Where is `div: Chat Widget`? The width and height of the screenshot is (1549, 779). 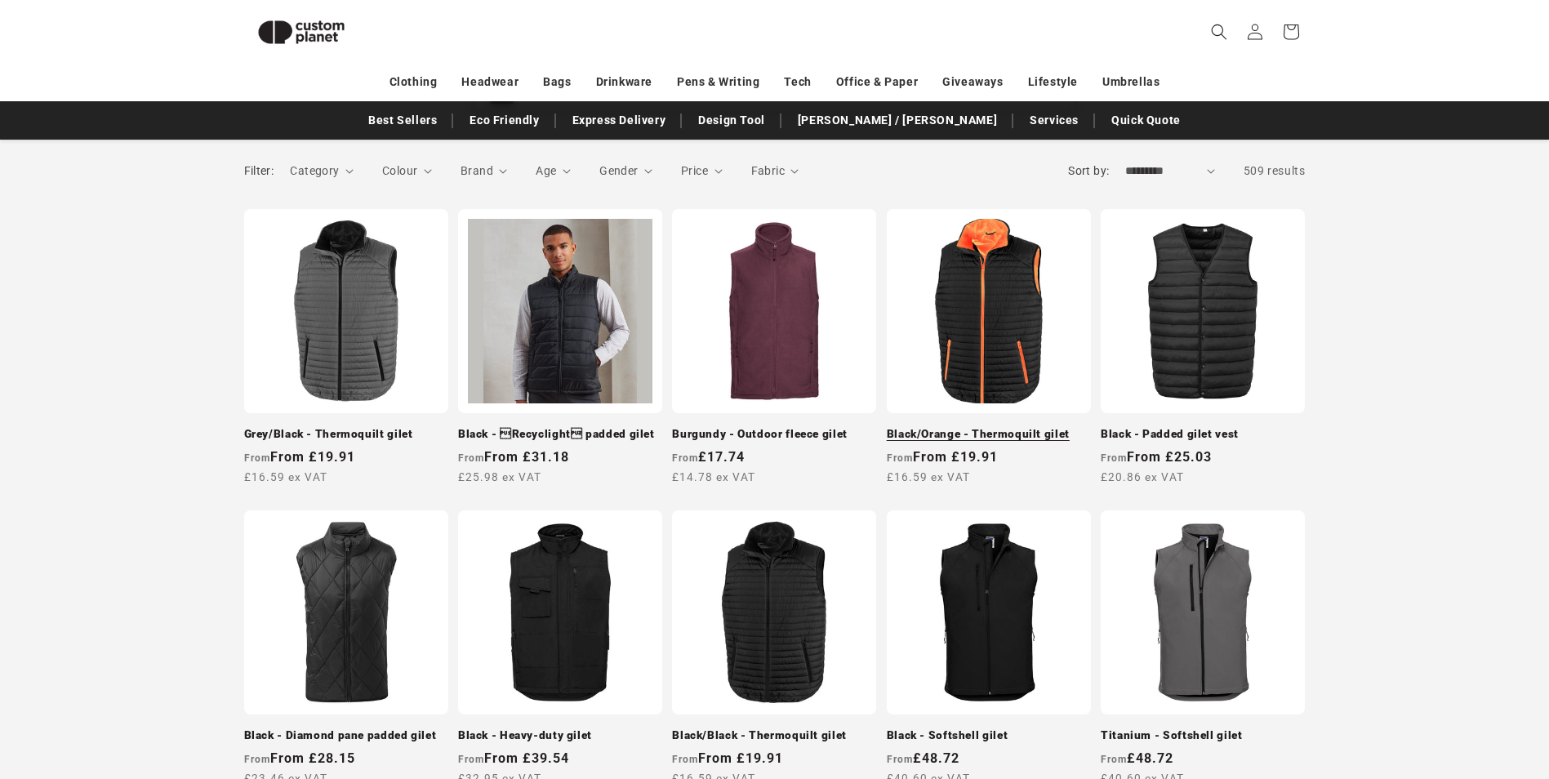 div: Chat Widget is located at coordinates (1509, 740).